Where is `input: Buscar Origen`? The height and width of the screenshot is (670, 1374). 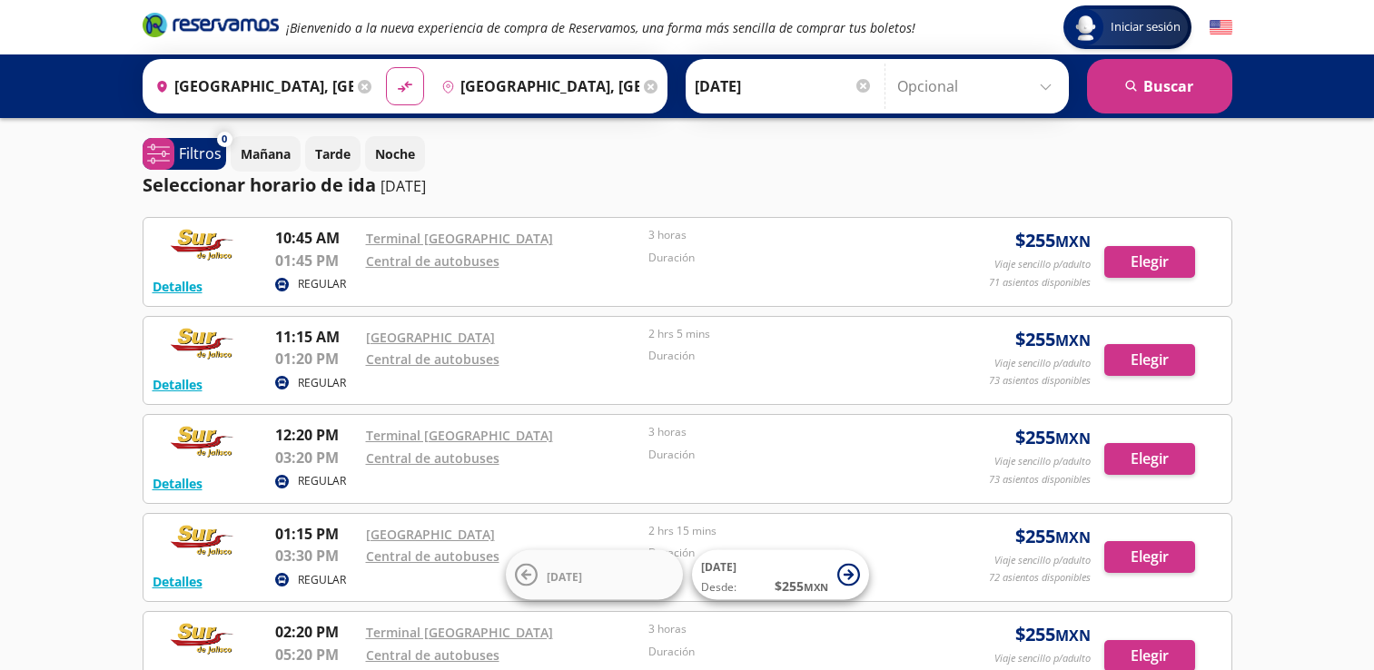
input: Buscar Origen is located at coordinates (251, 86).